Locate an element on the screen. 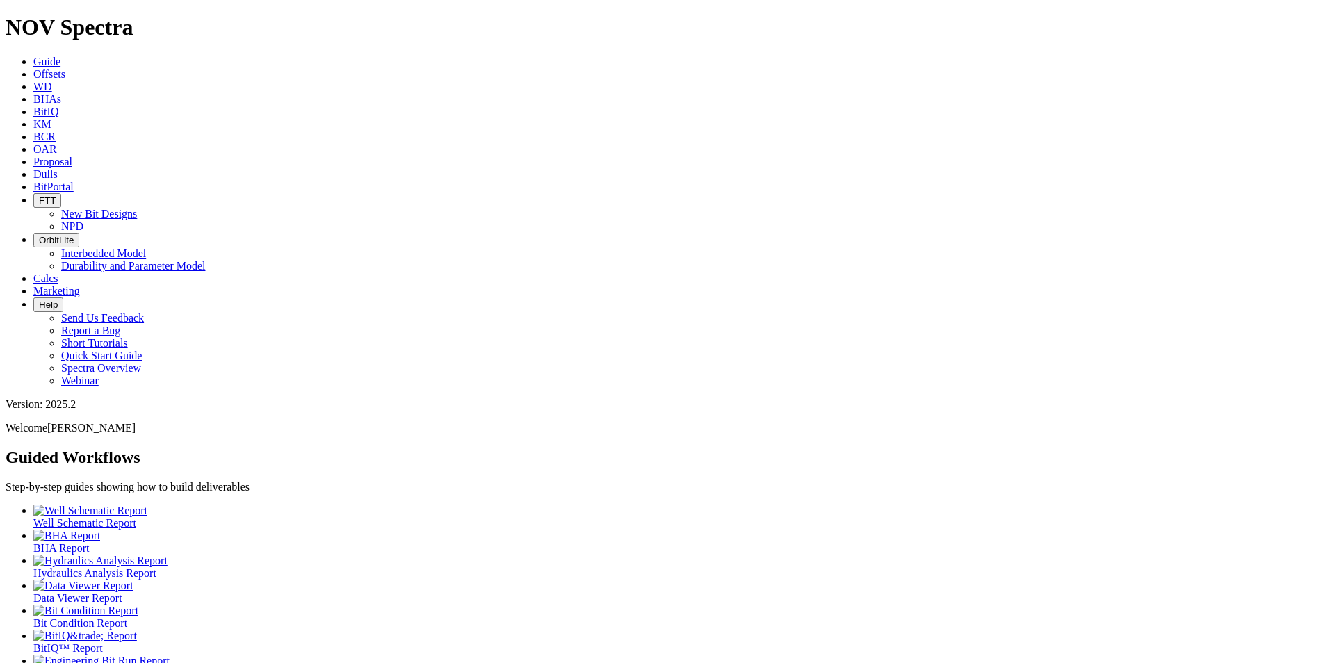 This screenshot has height=663, width=1329. span: Proposal is located at coordinates (53, 161).